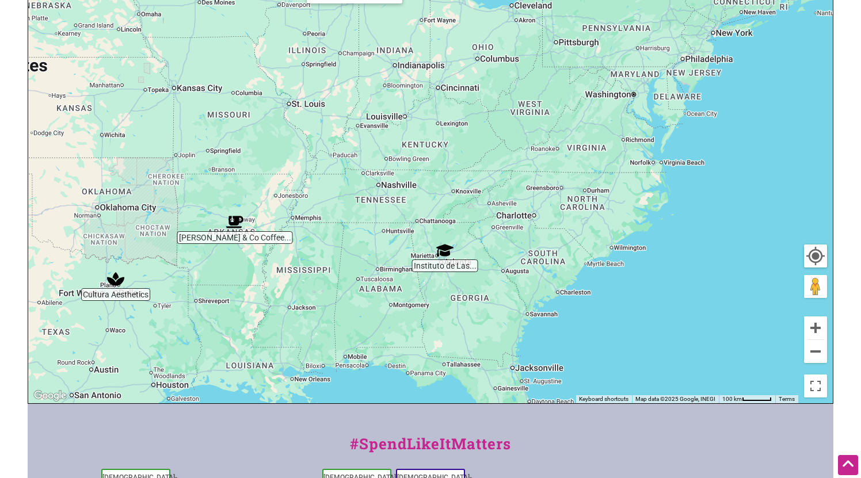 The height and width of the screenshot is (478, 861). Describe the element at coordinates (445, 250) in the screenshot. I see `div: Instituto de Las Américas` at that location.